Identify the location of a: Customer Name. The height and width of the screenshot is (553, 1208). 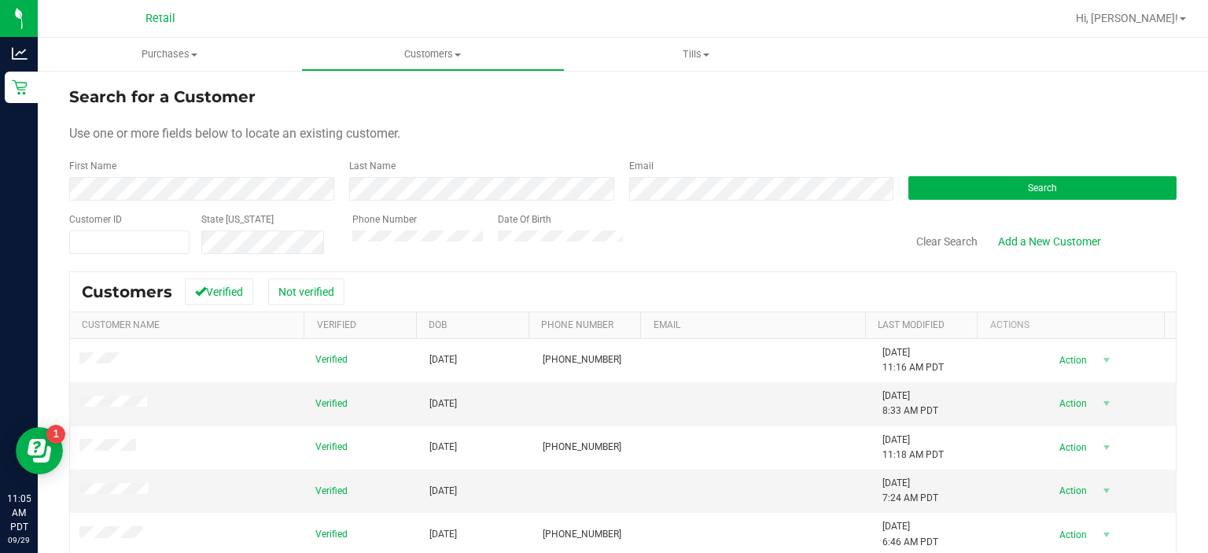
(120, 325).